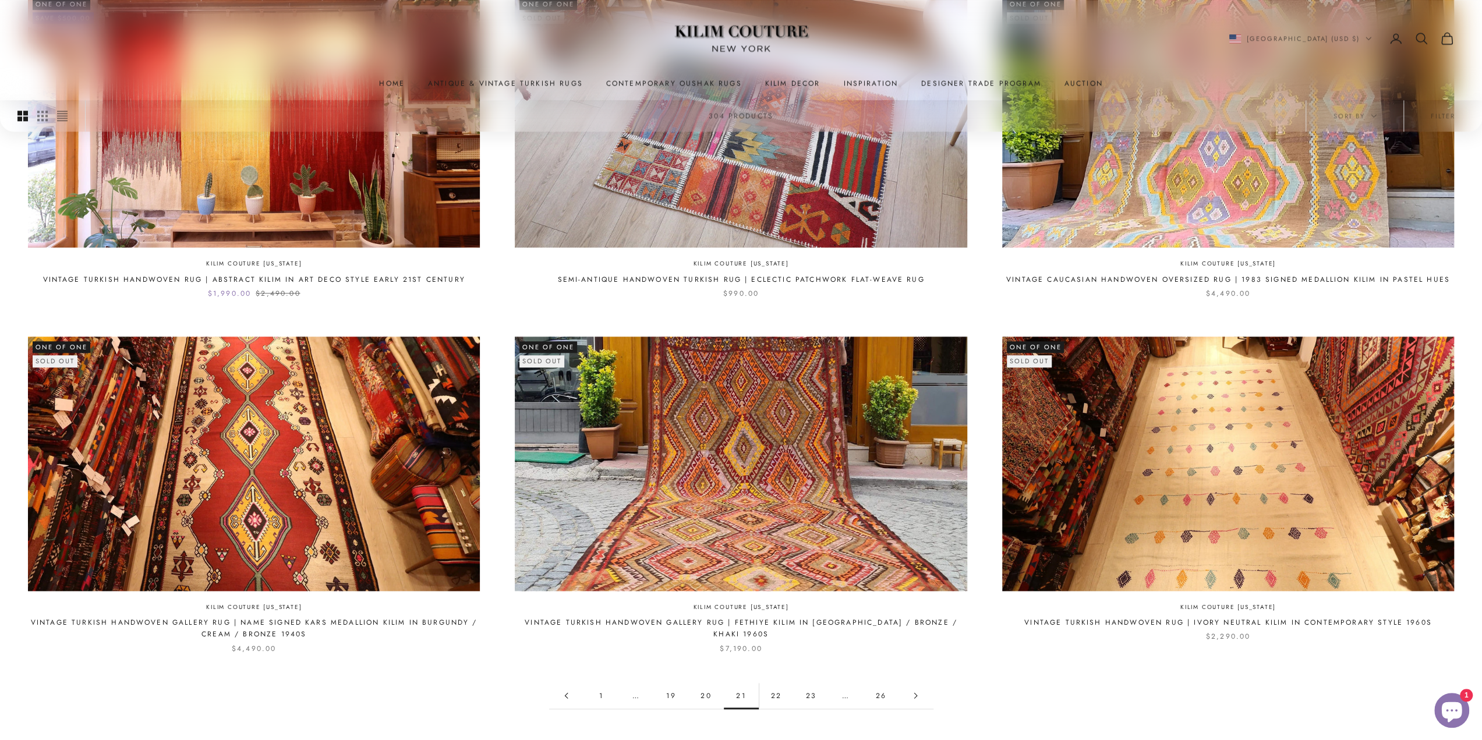  What do you see at coordinates (43, 116) in the screenshot?
I see `button: Switch to smaller product images` at bounding box center [43, 116].